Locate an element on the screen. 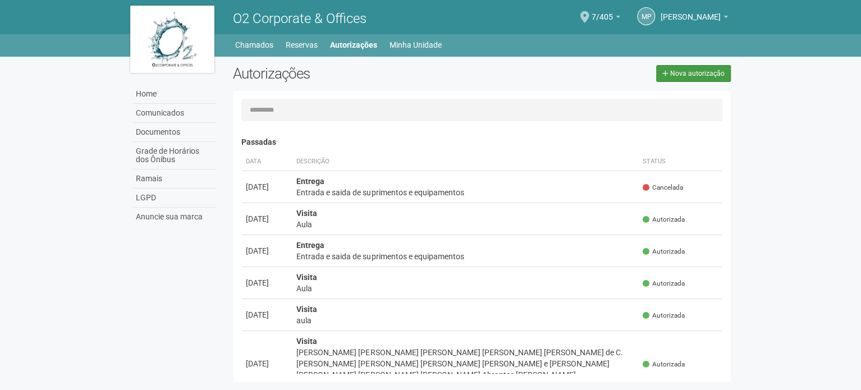 The width and height of the screenshot is (861, 390). th: Descrição is located at coordinates (465, 162).